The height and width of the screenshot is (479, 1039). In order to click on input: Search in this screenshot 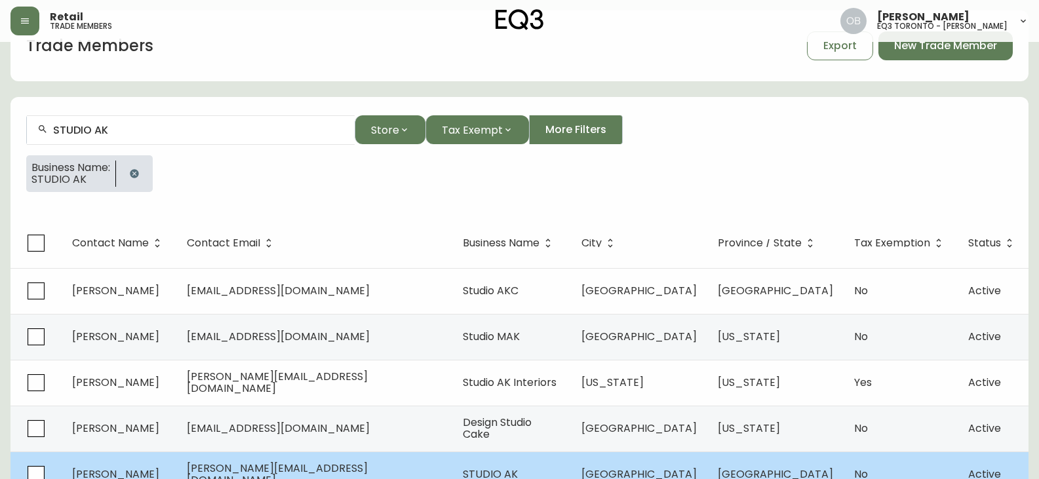, I will do `click(199, 130)`.